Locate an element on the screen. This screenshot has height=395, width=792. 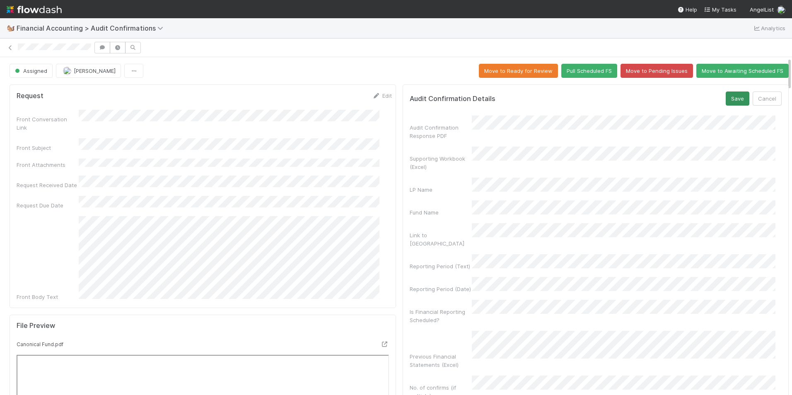
span: My Tasks is located at coordinates (720, 10).